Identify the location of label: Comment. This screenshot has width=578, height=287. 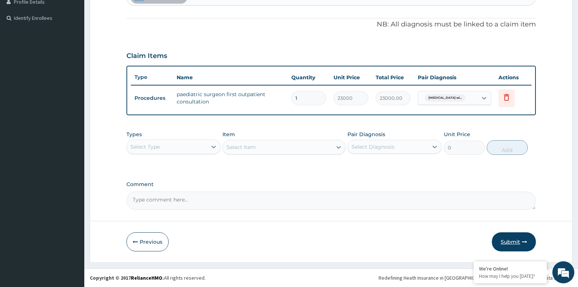
(331, 184).